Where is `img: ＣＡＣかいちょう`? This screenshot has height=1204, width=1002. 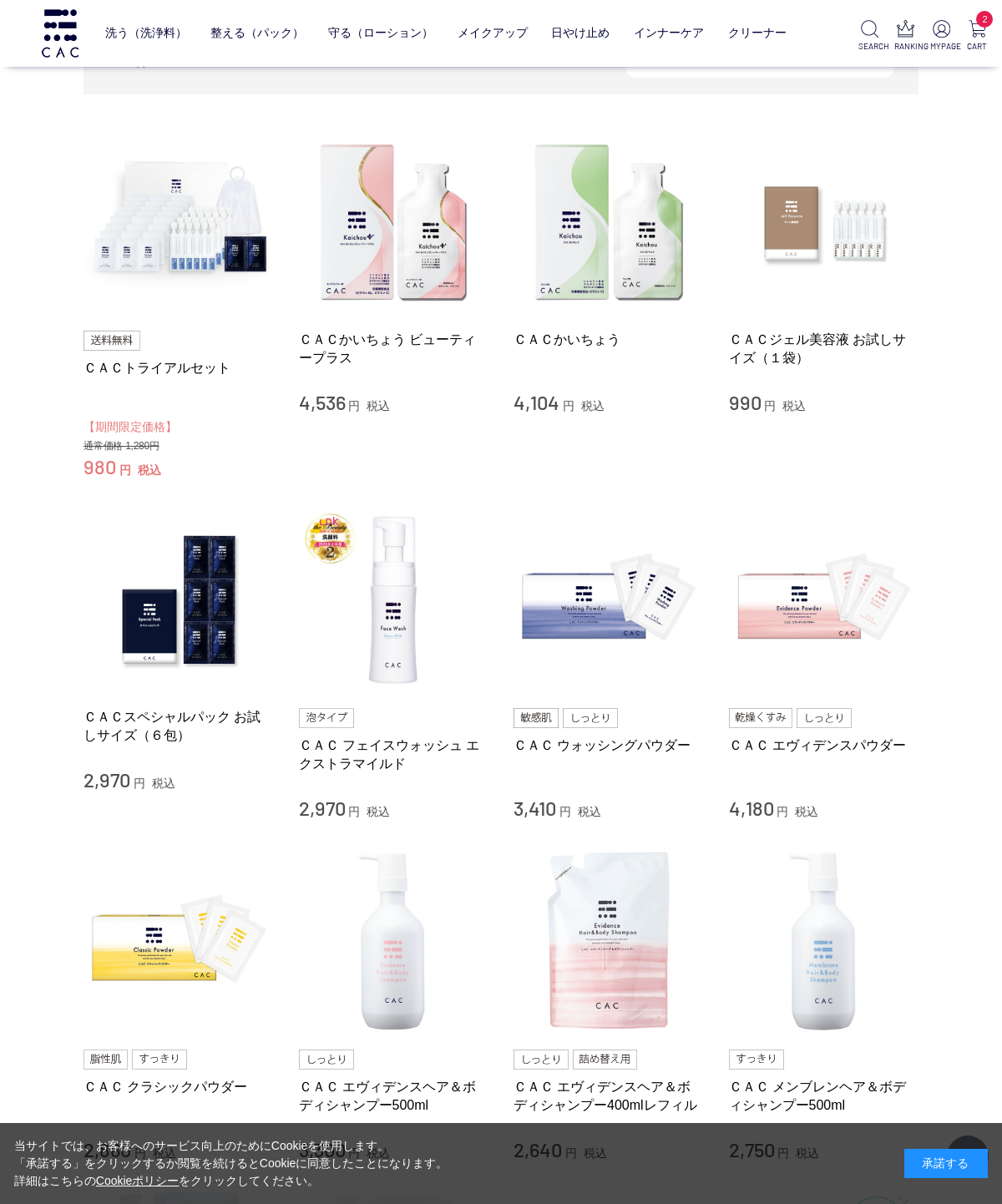 img: ＣＡＣかいちょう is located at coordinates (608, 223).